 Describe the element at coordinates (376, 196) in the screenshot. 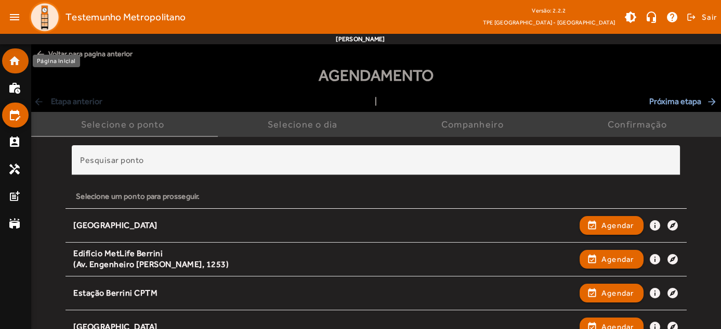

I see `div: Selecione um ponto para prosseguir.` at that location.